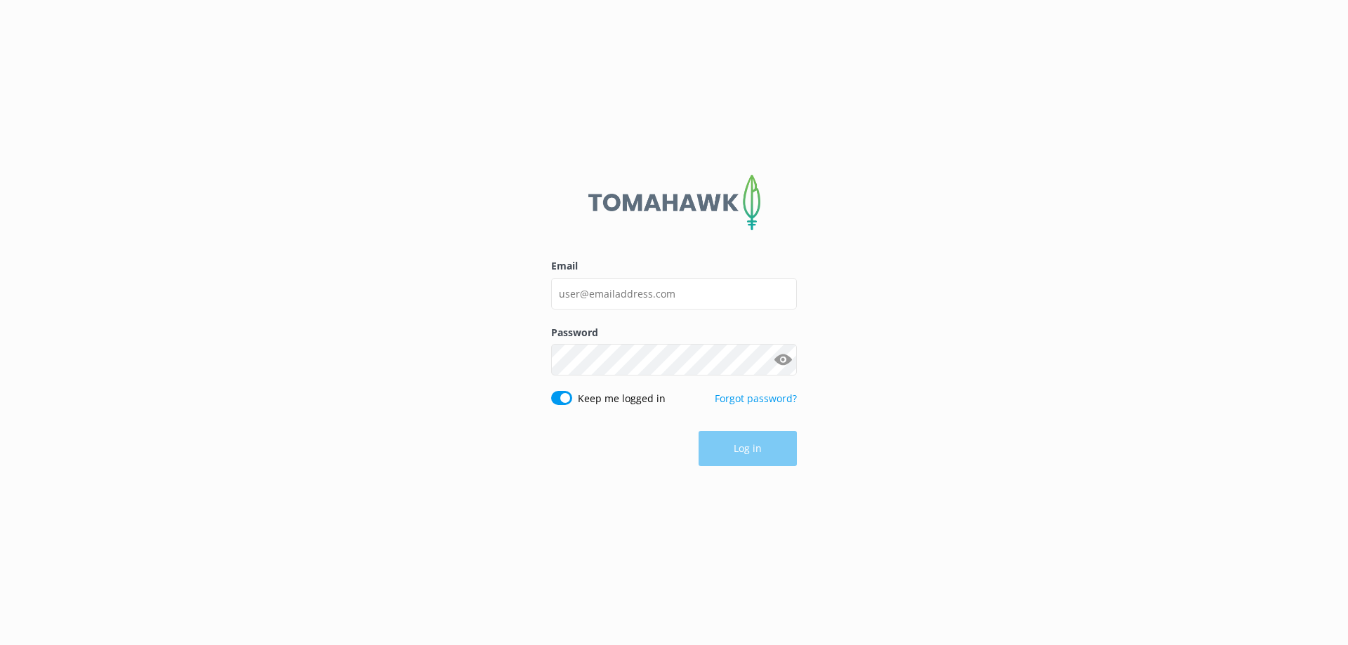  I want to click on button: Show password, so click(783, 360).